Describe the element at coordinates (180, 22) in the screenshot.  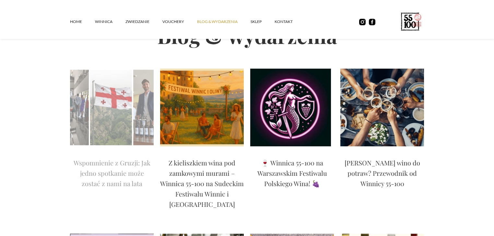
I see `a: vouchery` at that location.